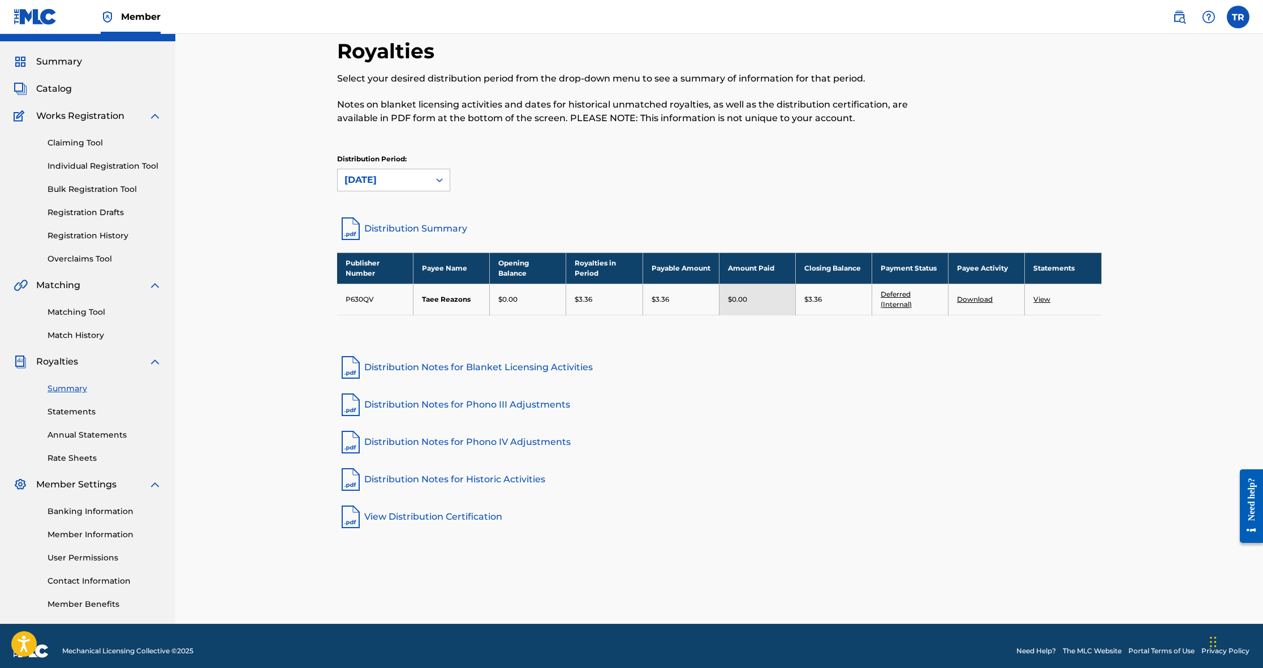 The image size is (1263, 668). What do you see at coordinates (1042, 299) in the screenshot?
I see `a: View` at bounding box center [1042, 299].